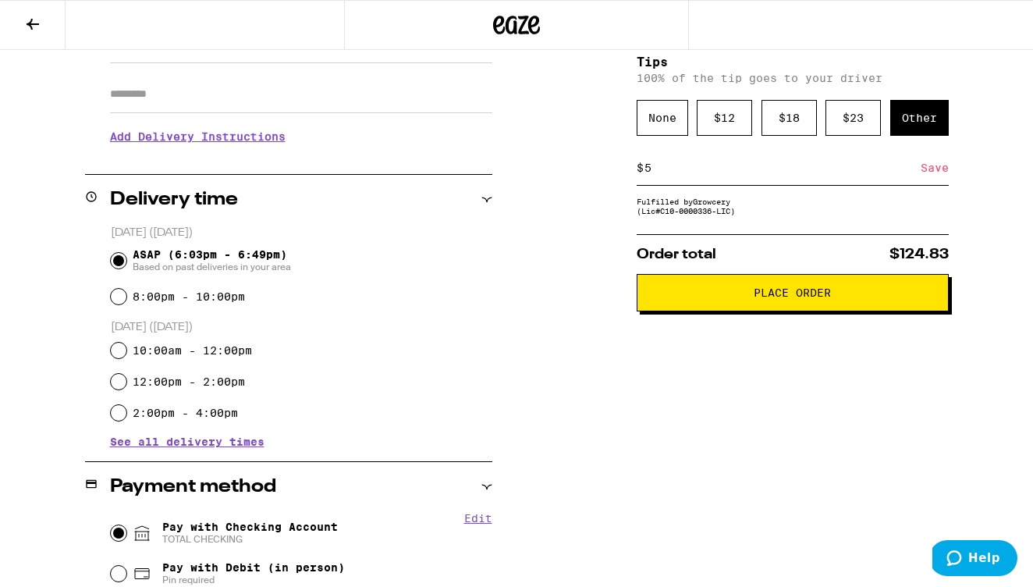 This screenshot has width=1033, height=587. Describe the element at coordinates (663, 118) in the screenshot. I see `div: None` at that location.